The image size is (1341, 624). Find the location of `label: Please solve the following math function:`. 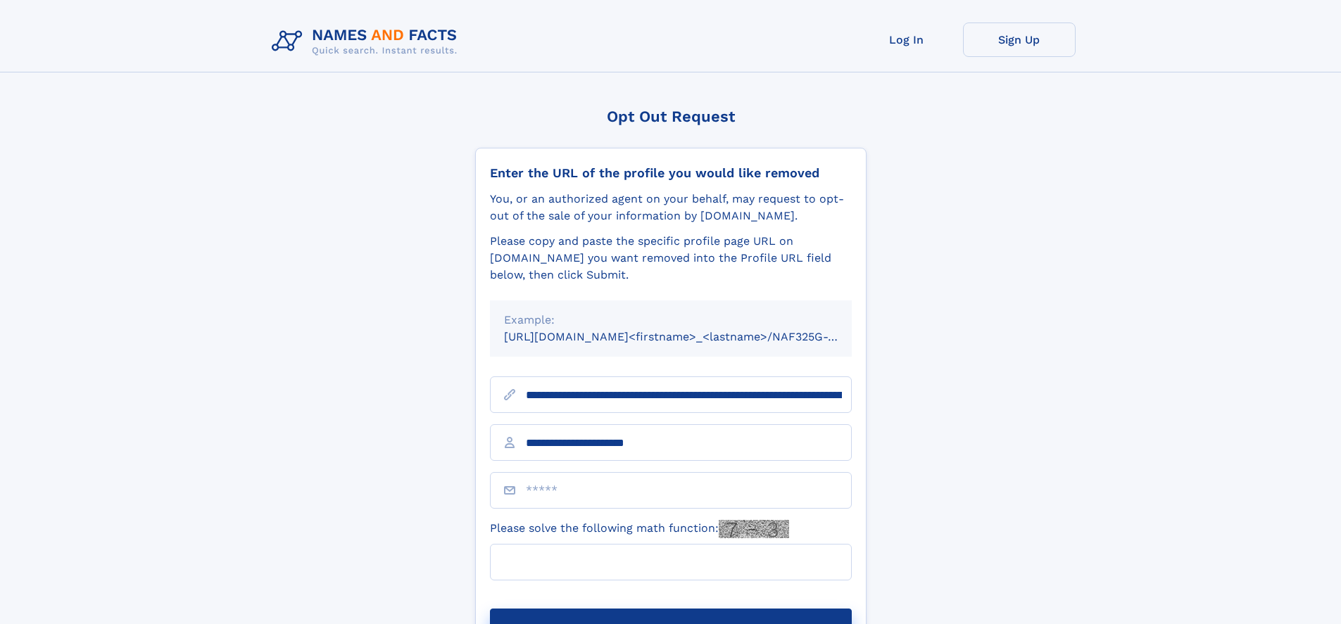

label: Please solve the following math function: is located at coordinates (639, 529).